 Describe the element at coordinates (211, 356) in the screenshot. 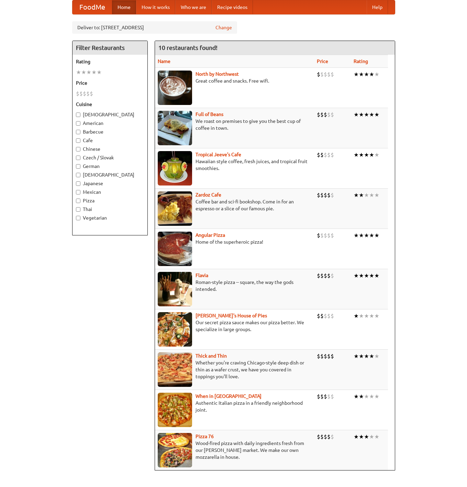

I see `b: Thick and Thin` at that location.